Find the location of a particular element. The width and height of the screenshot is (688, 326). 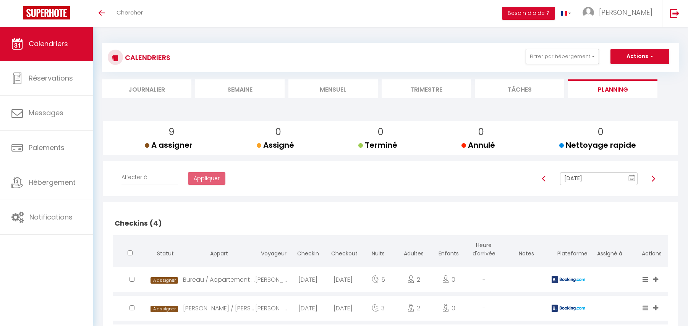

span: Nettoyage rapide is located at coordinates (597, 145).